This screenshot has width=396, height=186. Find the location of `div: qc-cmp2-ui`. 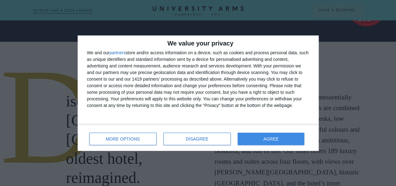

div: qc-cmp2-ui is located at coordinates (198, 93).